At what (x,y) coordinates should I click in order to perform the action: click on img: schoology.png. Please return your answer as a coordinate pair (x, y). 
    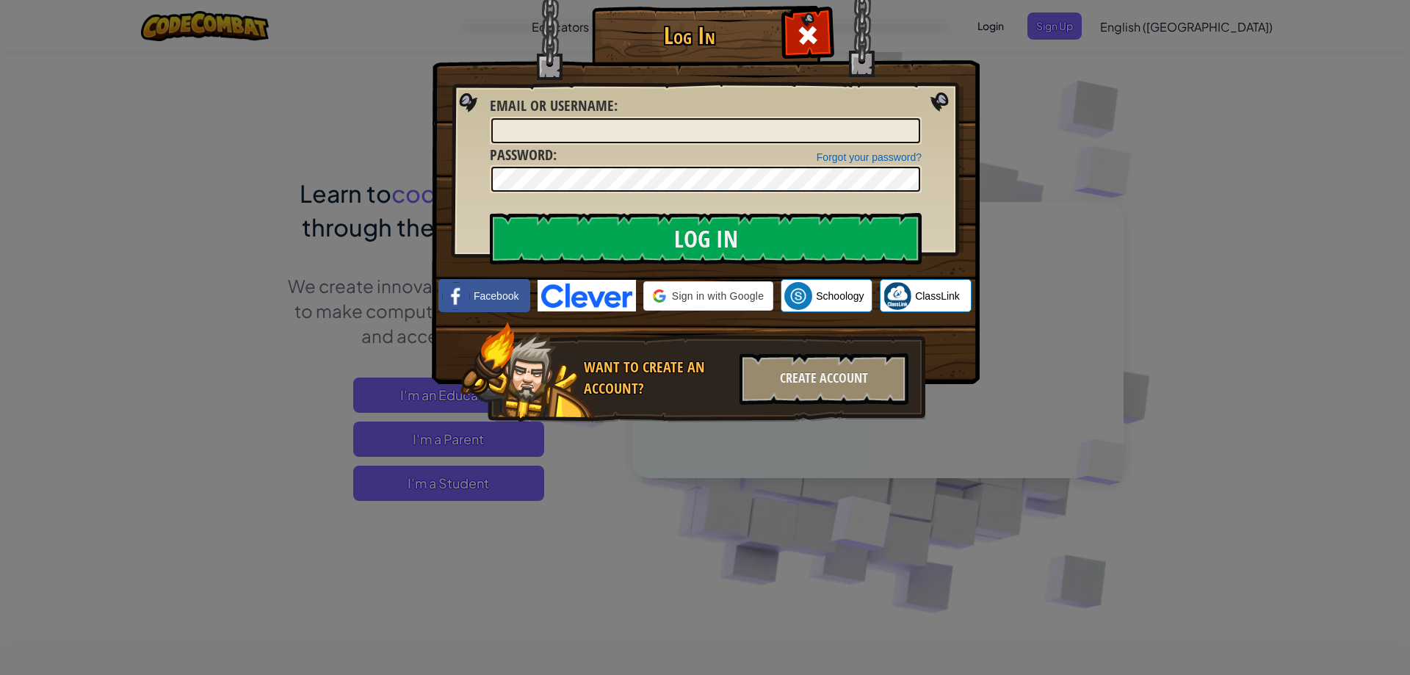
    Looking at the image, I should click on (798, 296).